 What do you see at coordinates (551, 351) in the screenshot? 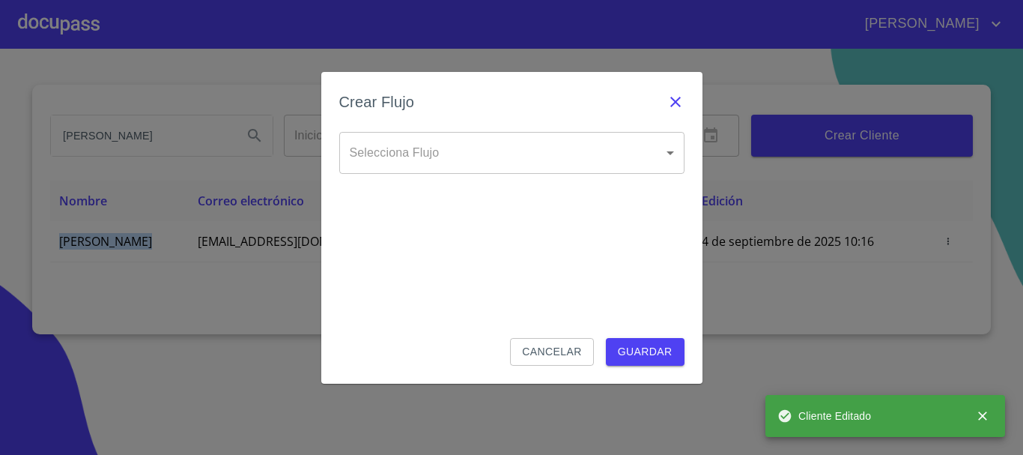
I see `span: Cancelar` at bounding box center [551, 351].